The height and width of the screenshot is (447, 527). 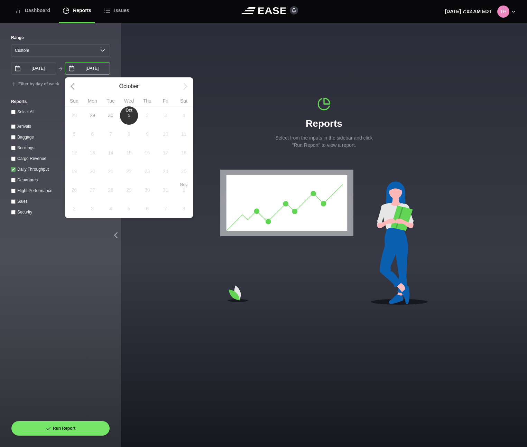 What do you see at coordinates (74, 101) in the screenshot?
I see `span: Sun` at bounding box center [74, 101].